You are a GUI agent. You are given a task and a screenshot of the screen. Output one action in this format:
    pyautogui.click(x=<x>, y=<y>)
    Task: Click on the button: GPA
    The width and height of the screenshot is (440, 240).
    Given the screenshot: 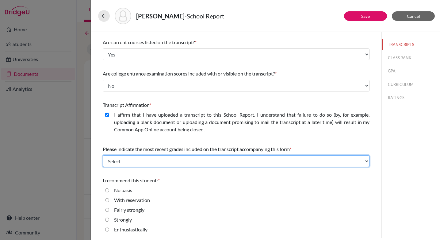 What is the action you would take?
    pyautogui.click(x=411, y=71)
    